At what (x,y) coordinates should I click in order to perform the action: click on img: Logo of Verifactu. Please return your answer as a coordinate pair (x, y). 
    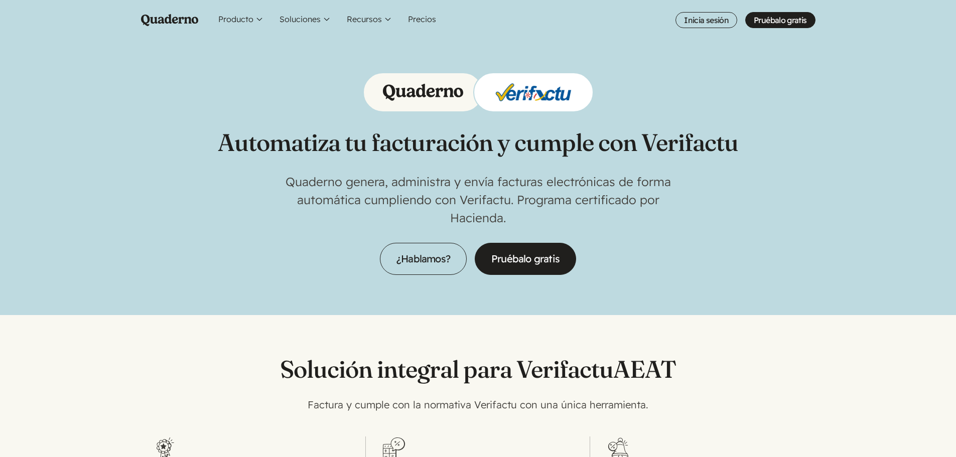
    Looking at the image, I should click on (533, 92).